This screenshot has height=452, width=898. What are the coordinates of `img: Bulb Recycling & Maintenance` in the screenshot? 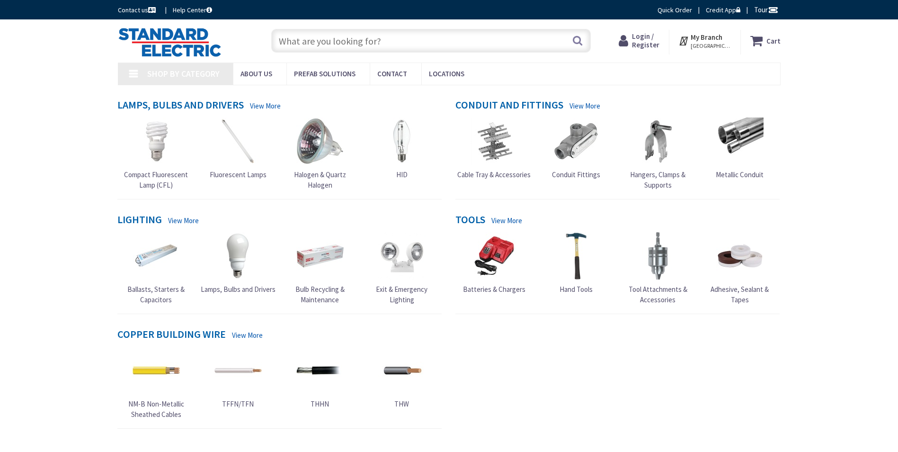 It's located at (320, 256).